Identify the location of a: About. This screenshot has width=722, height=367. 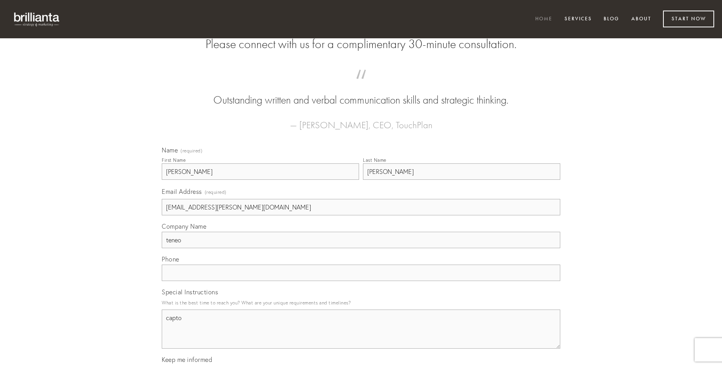
(641, 19).